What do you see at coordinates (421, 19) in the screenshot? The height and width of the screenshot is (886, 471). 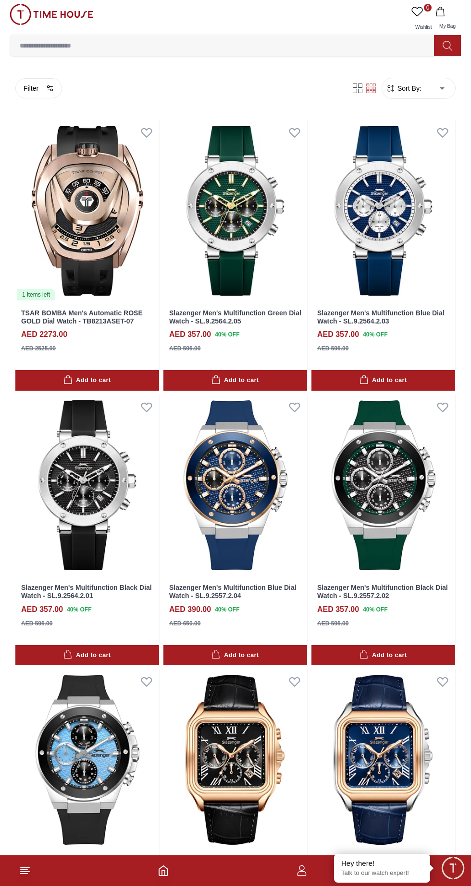 I see `a: 0Wishlist` at bounding box center [421, 19].